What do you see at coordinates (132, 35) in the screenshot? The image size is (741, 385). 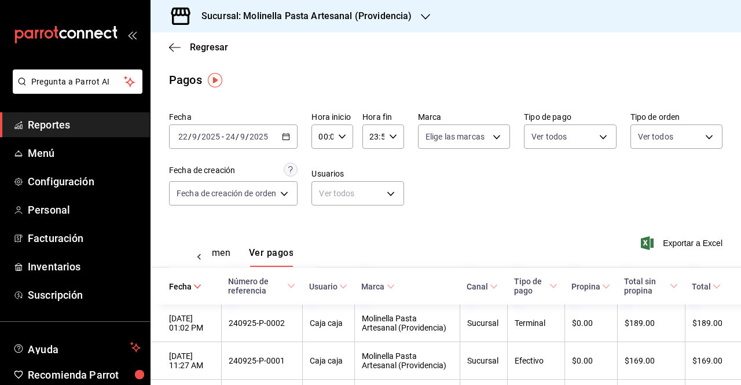 I see `button: open_drawer_menu` at bounding box center [132, 35].